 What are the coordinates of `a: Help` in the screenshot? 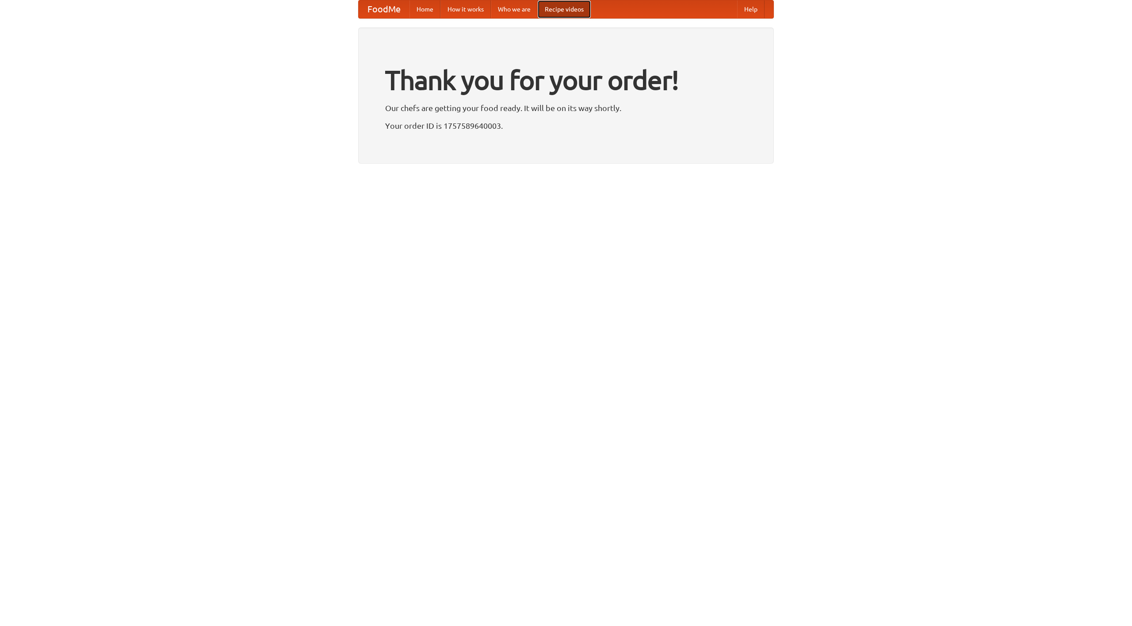 It's located at (751, 9).